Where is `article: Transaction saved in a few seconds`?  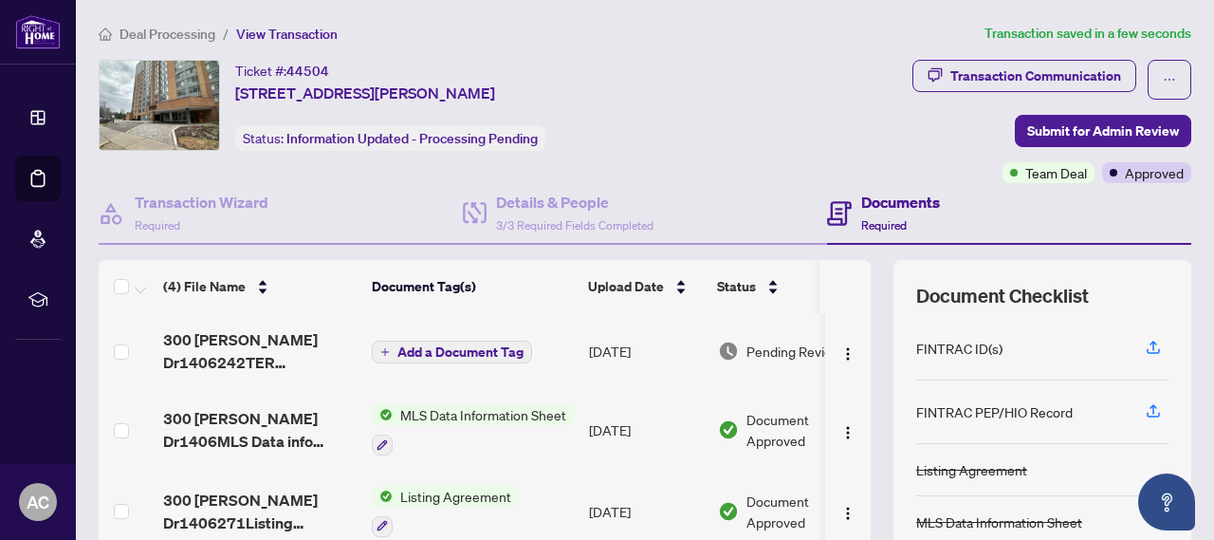
article: Transaction saved in a few seconds is located at coordinates (1088, 33).